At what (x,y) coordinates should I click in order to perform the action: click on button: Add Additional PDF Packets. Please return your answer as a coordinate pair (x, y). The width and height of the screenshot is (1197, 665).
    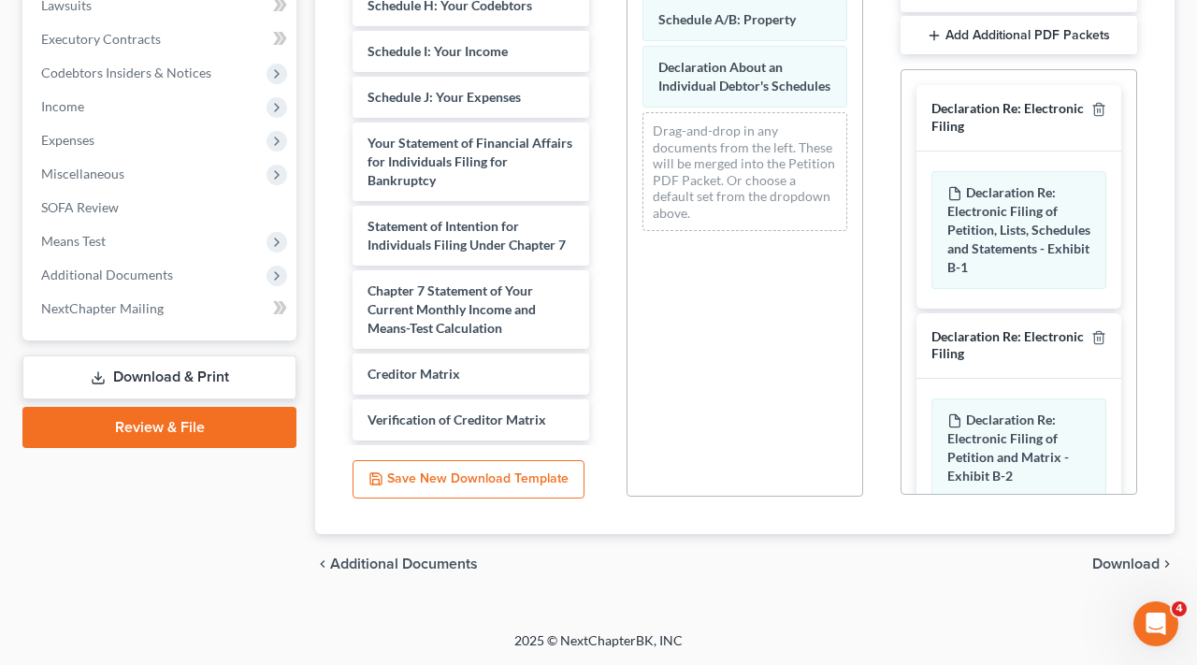
    Looking at the image, I should click on (1018, 36).